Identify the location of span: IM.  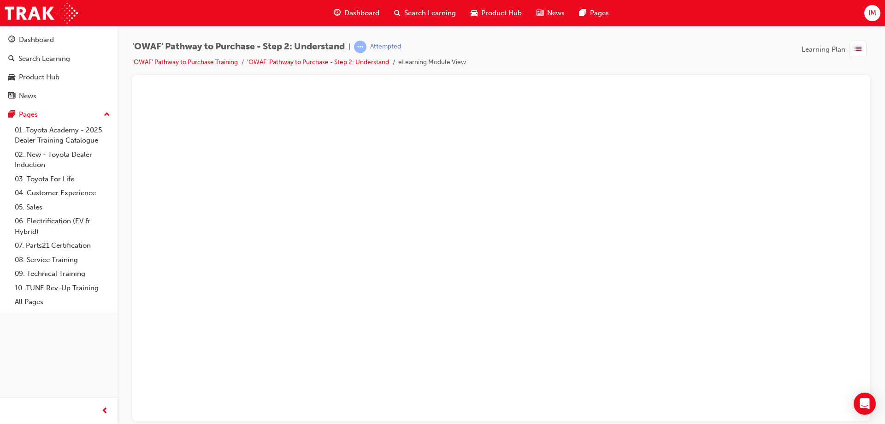
(872, 13).